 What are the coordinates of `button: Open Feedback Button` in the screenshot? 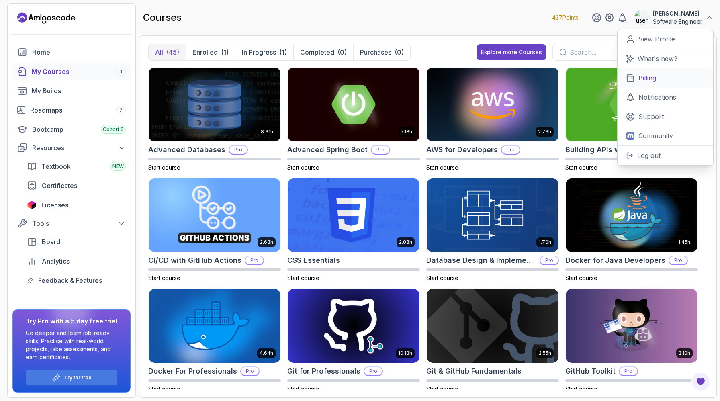 It's located at (701, 382).